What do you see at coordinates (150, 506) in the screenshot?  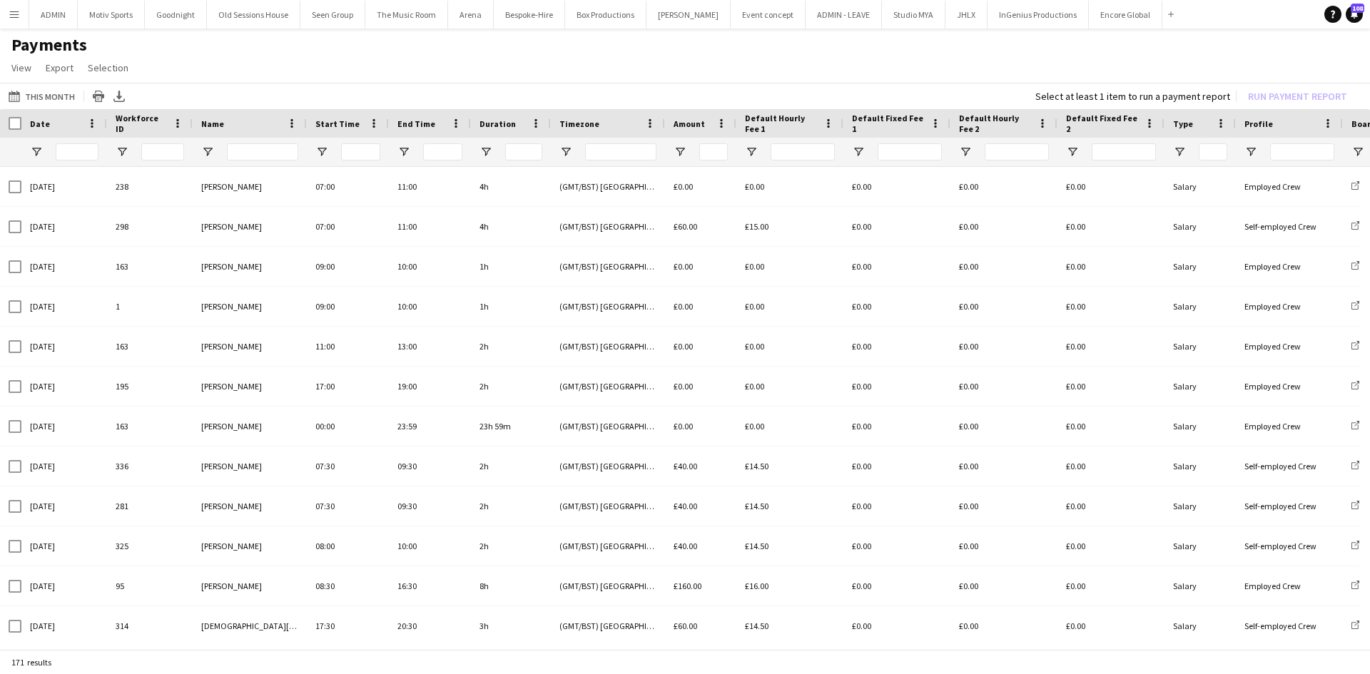 I see `div: 281` at bounding box center [150, 506].